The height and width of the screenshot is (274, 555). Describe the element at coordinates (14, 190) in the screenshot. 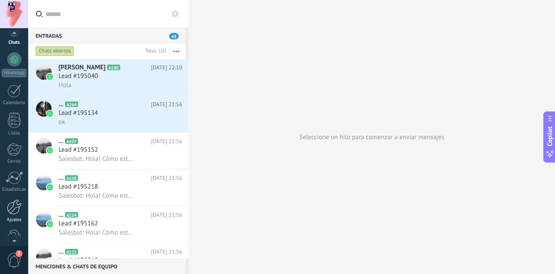

I see `div: Estadísticas` at that location.